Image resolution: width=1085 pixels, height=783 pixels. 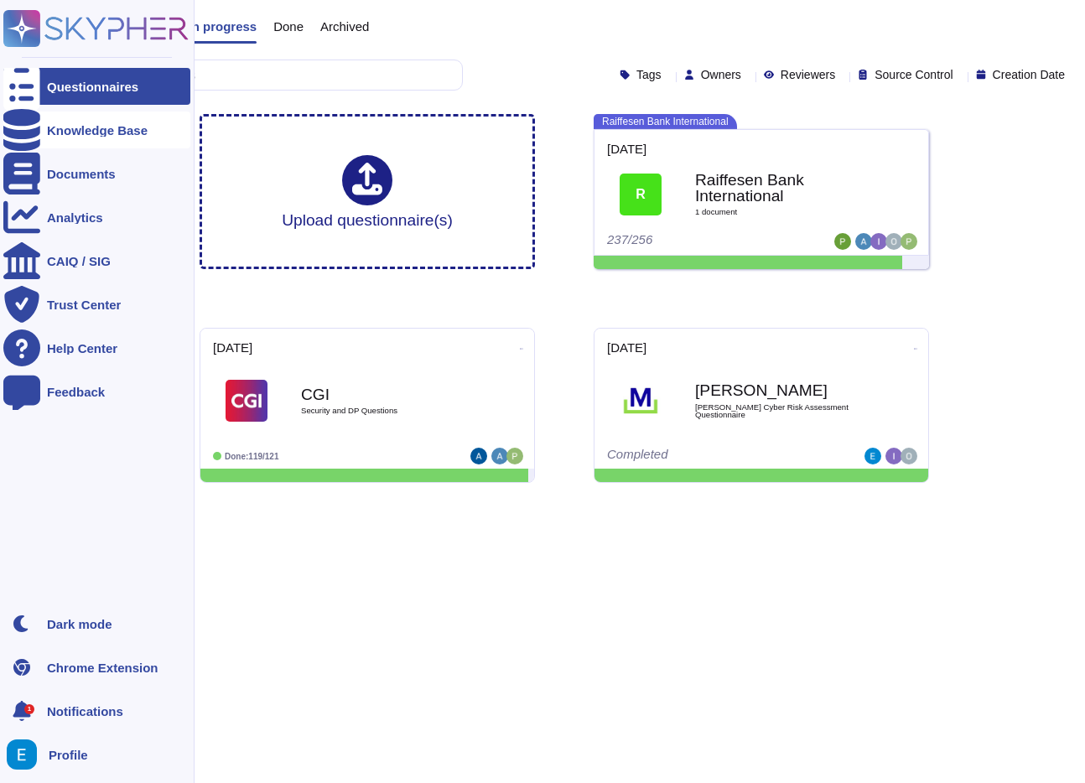 I want to click on a: Chrome Extension, so click(x=96, y=667).